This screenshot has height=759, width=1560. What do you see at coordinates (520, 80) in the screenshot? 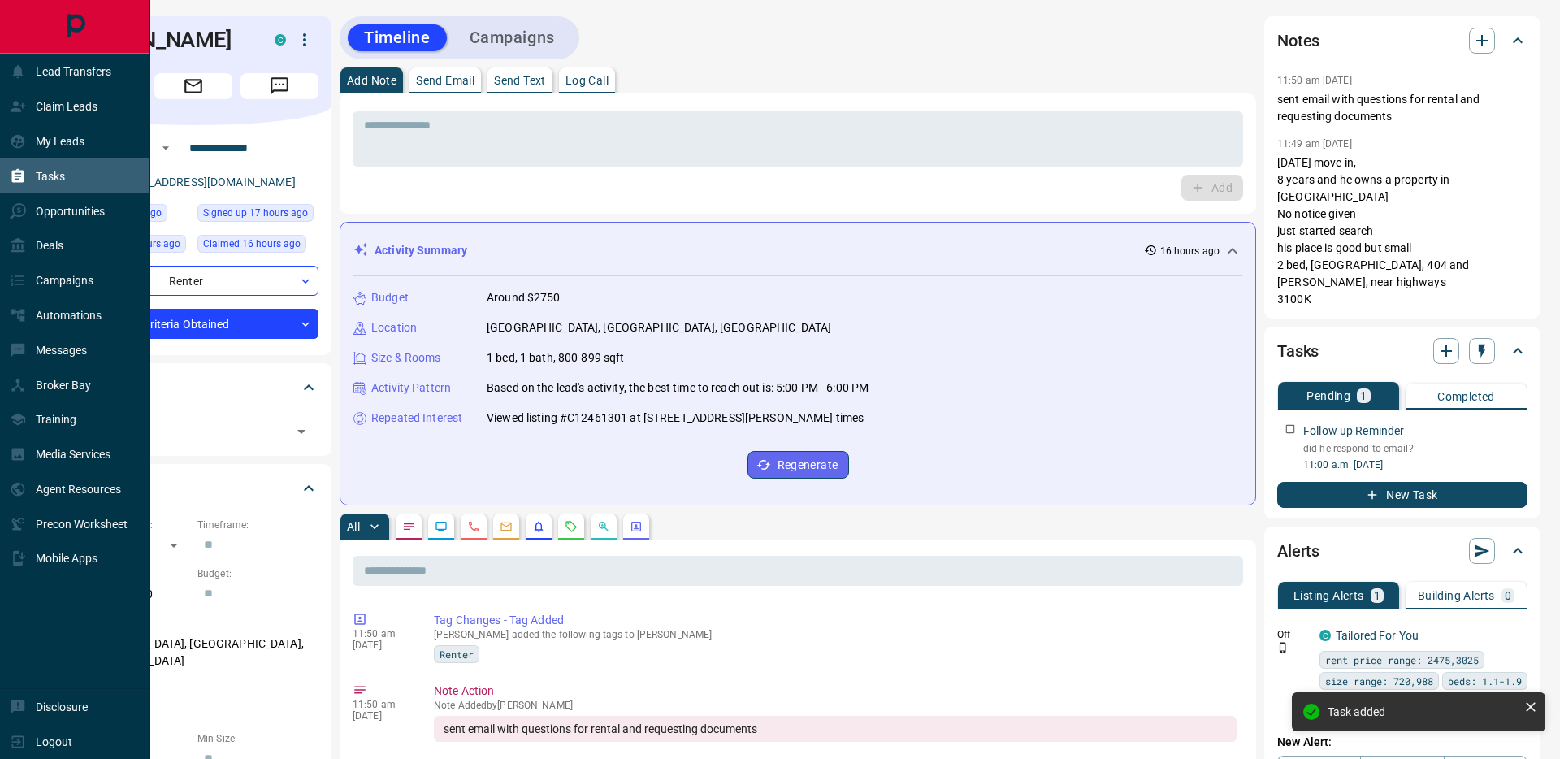
I see `p: Send Text` at bounding box center [520, 80].